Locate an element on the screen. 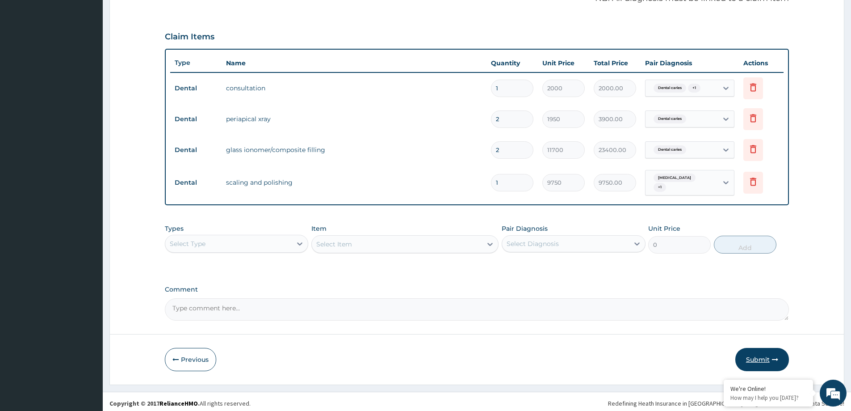  div: We're Online! is located at coordinates (769, 388).